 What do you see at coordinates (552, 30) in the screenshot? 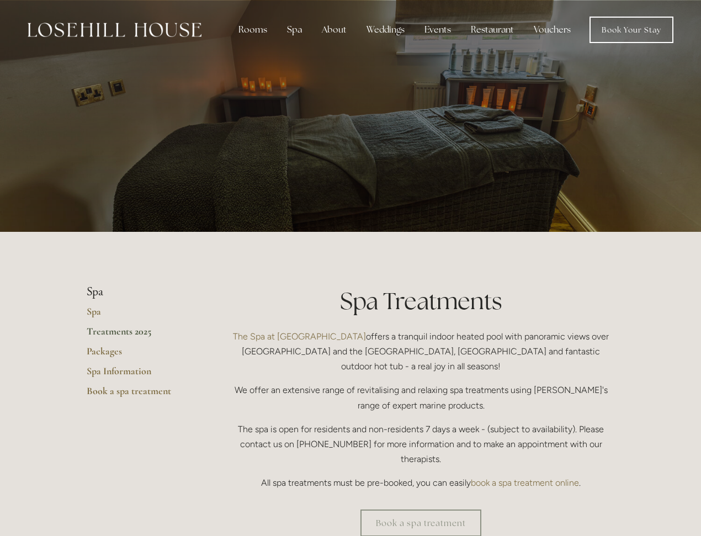
I see `a: Vouchers` at bounding box center [552, 30].